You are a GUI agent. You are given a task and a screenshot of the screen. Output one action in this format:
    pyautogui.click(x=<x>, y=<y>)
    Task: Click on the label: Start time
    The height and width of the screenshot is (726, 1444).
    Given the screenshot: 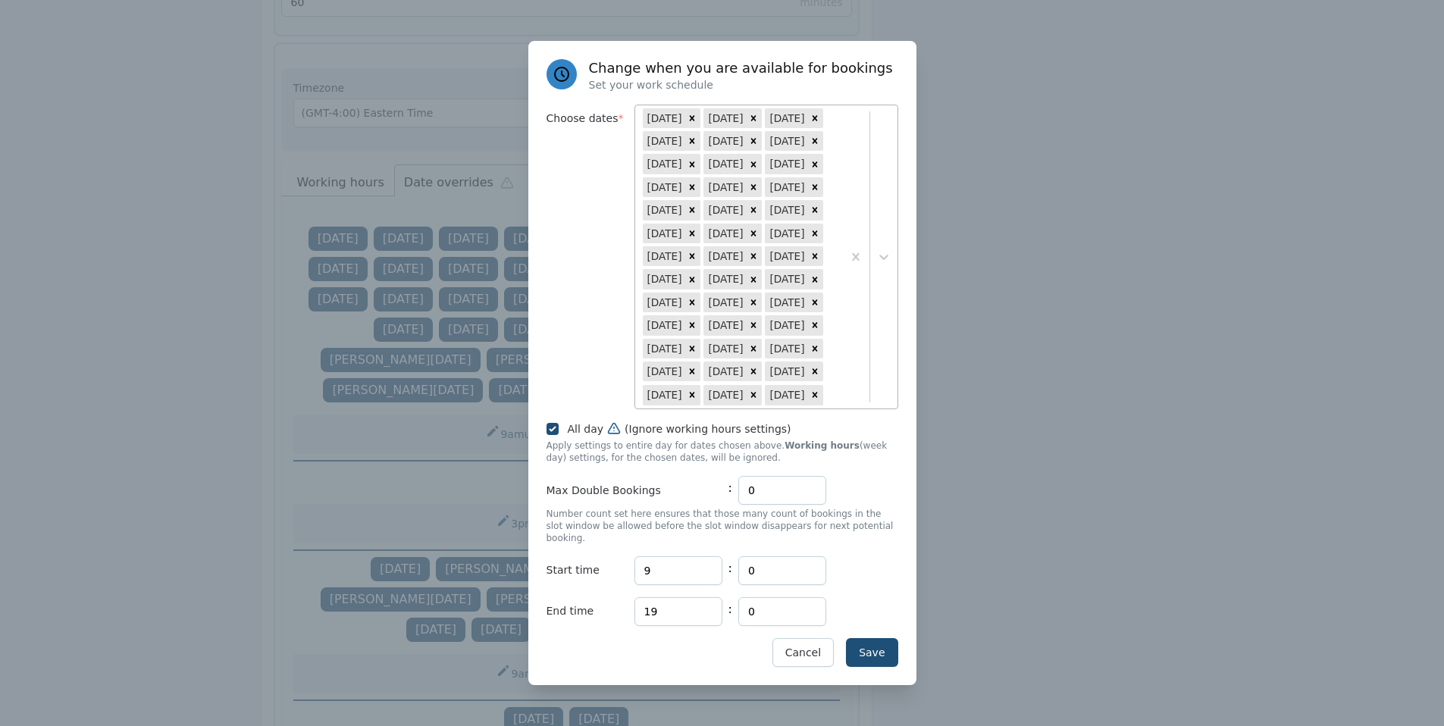 What is the action you would take?
    pyautogui.click(x=590, y=571)
    